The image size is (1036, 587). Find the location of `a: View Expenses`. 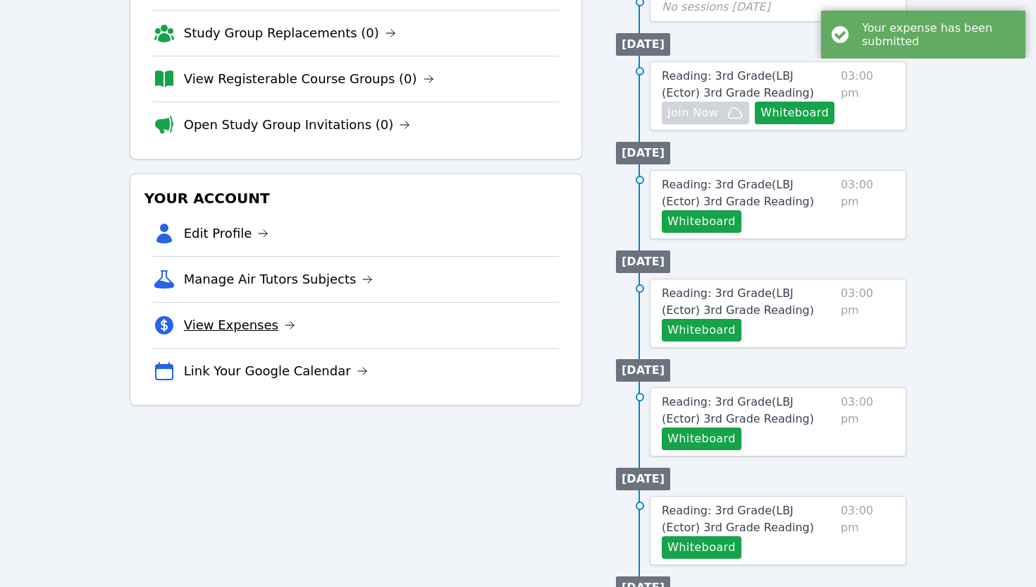

a: View Expenses is located at coordinates (240, 325).